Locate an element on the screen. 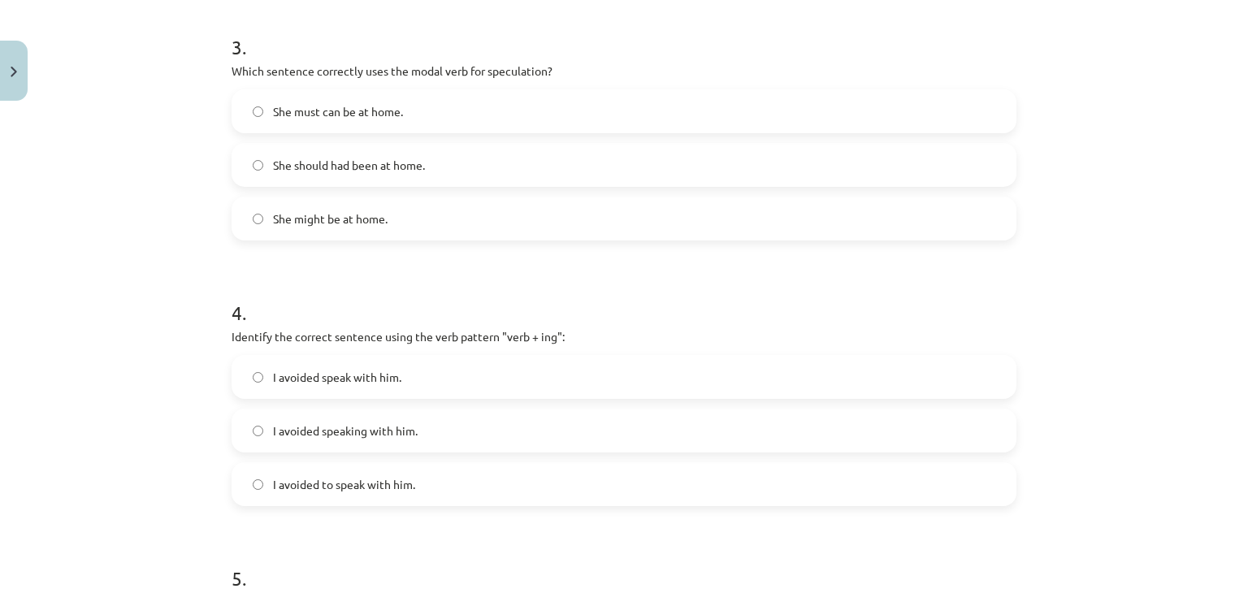 Image resolution: width=1248 pixels, height=593 pixels. img: icon-close-lesson-0947bae3869378f0d4975bcd49f059093ad1ed9edebbc8119c70593378902aed.svg is located at coordinates (14, 72).